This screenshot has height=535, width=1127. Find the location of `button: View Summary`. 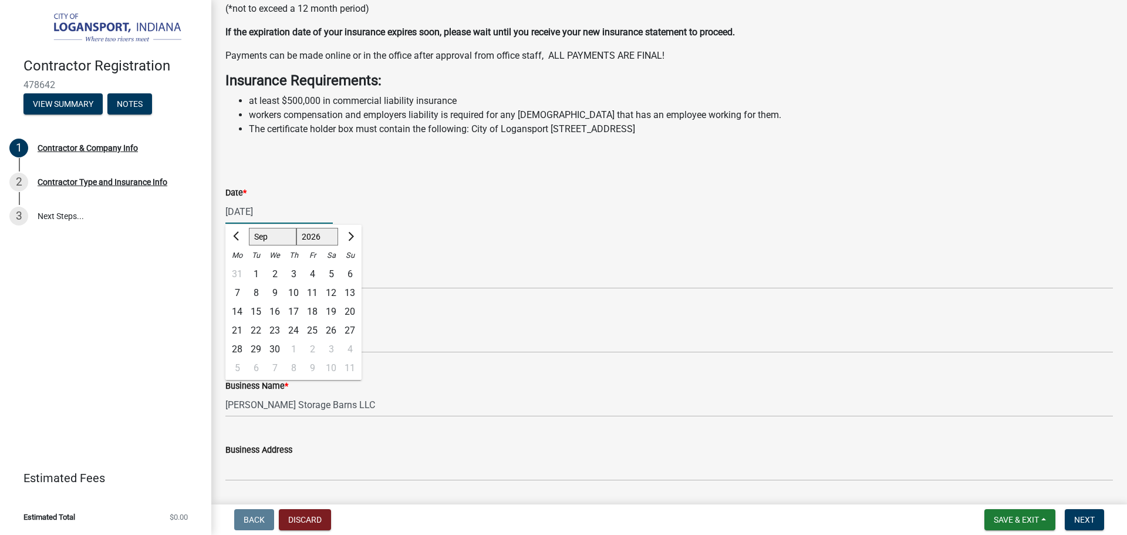

button: View Summary is located at coordinates (63, 104).